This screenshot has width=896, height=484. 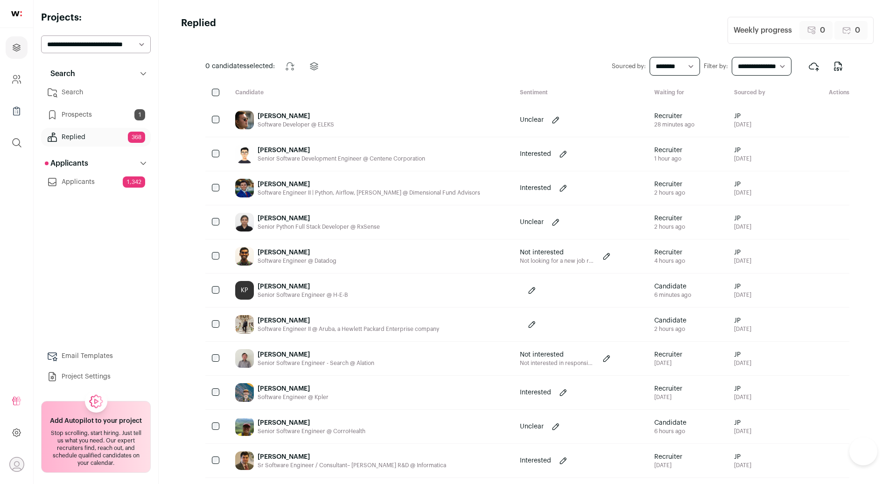 What do you see at coordinates (672, 295) in the screenshot?
I see `div: 6 minutes ago` at bounding box center [672, 295].